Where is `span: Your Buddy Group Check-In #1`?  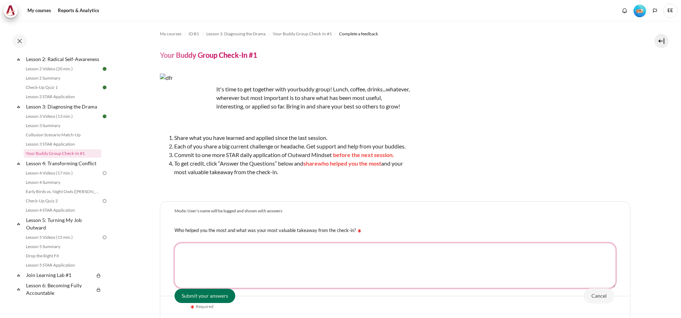 span: Your Buddy Group Check-In #1 is located at coordinates (302, 34).